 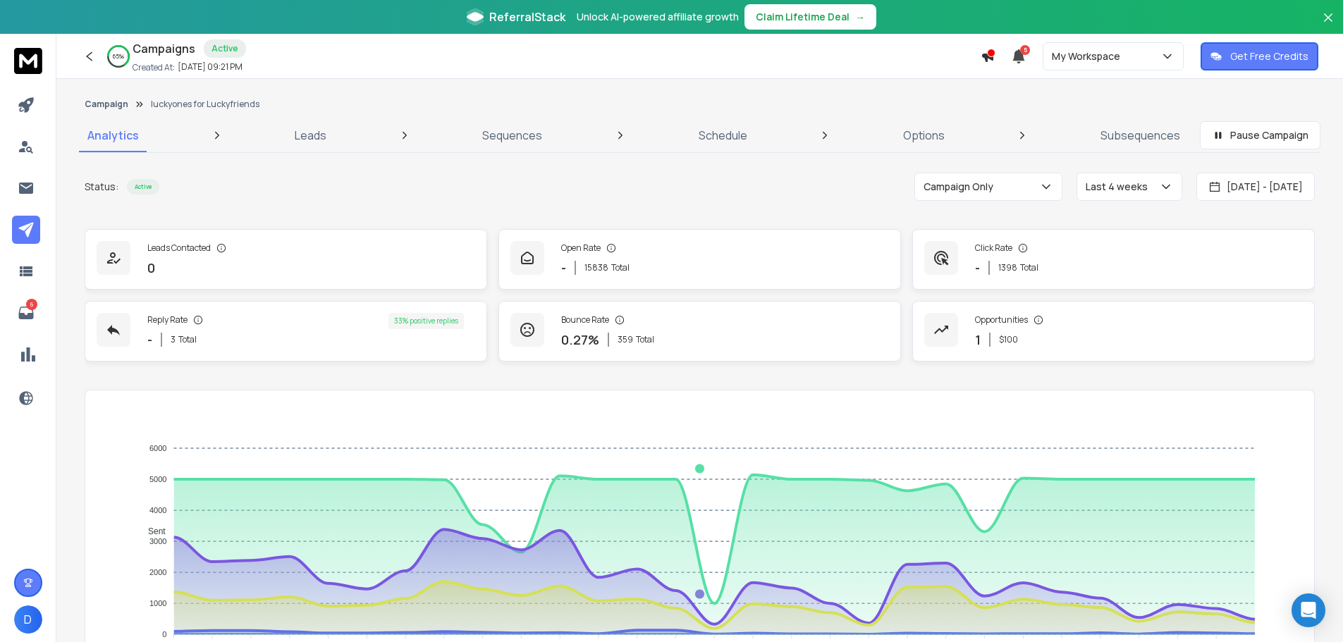 What do you see at coordinates (205, 104) in the screenshot?
I see `p: luckyones for Luckyfriends` at bounding box center [205, 104].